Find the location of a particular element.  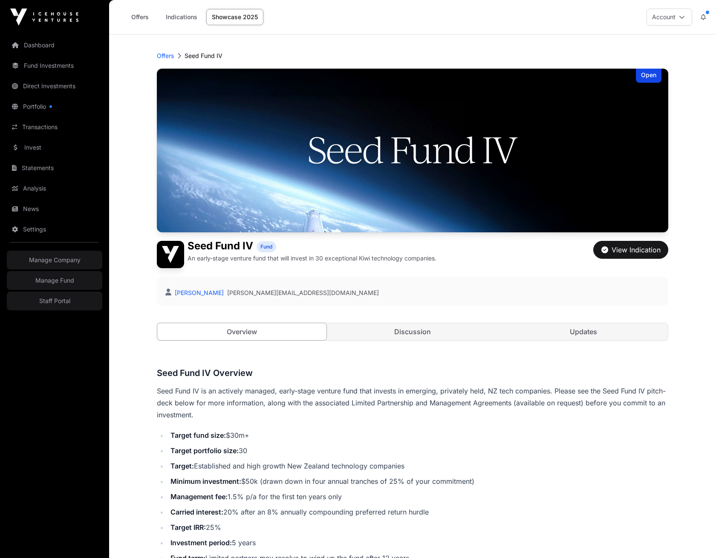

strong: Minimum investment: is located at coordinates (206, 481).